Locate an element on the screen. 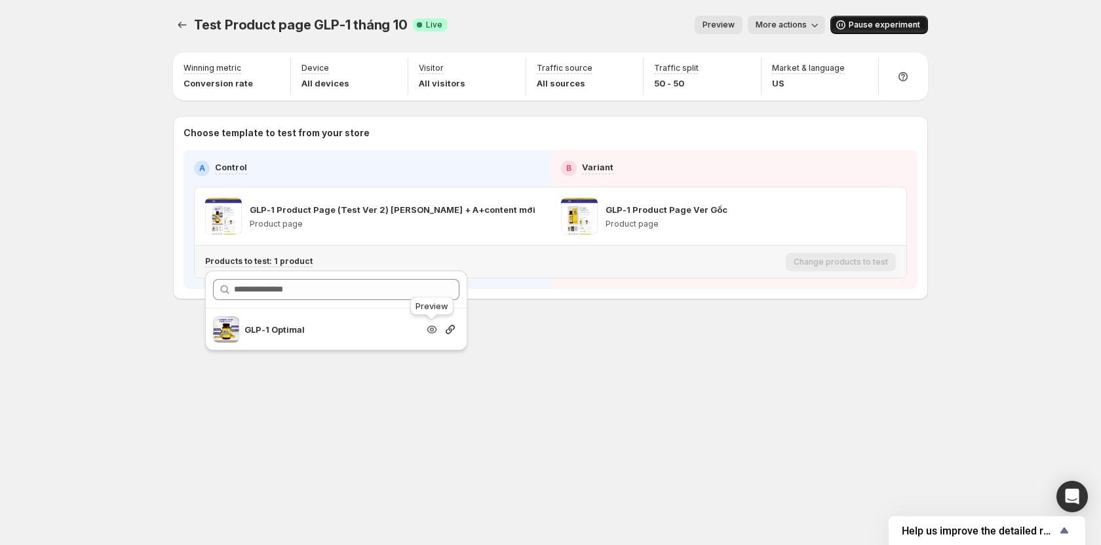 The width and height of the screenshot is (1101, 545). p: GLP-1 Product Page Ver Gốc is located at coordinates (667, 210).